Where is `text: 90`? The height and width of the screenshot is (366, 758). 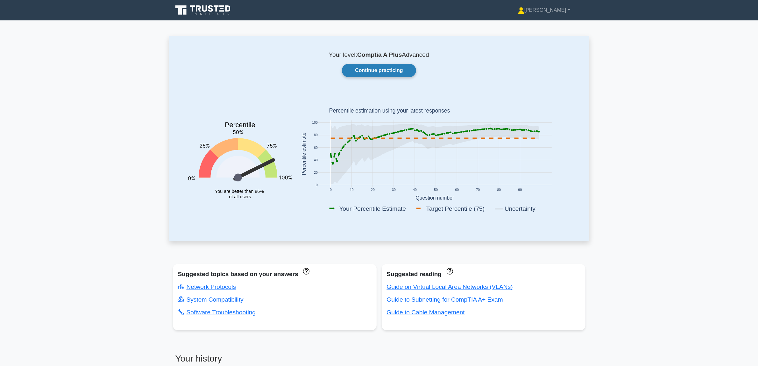 text: 90 is located at coordinates (520, 190).